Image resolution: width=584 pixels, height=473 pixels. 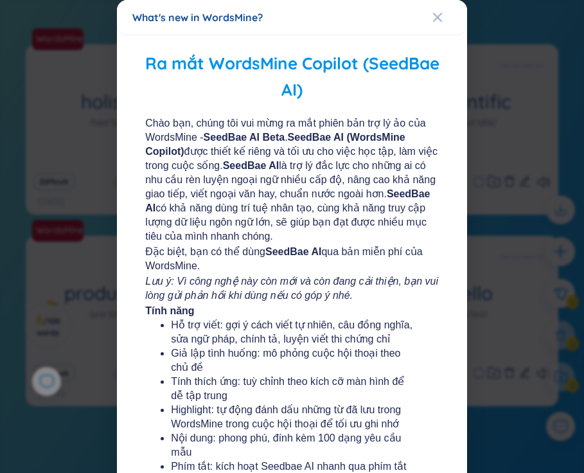 I want to click on b: SeedBae AI (WordsMine Copilot), so click(x=275, y=144).